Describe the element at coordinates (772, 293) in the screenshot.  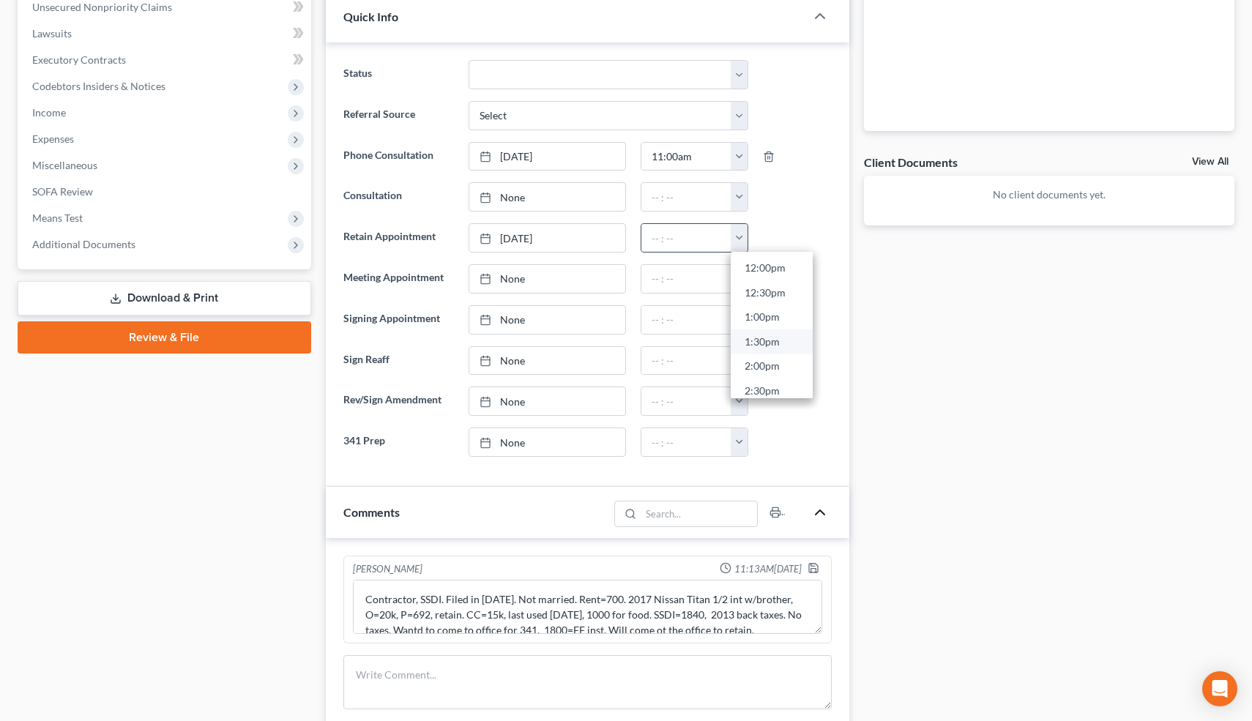
I see `a: 12:30pm` at that location.